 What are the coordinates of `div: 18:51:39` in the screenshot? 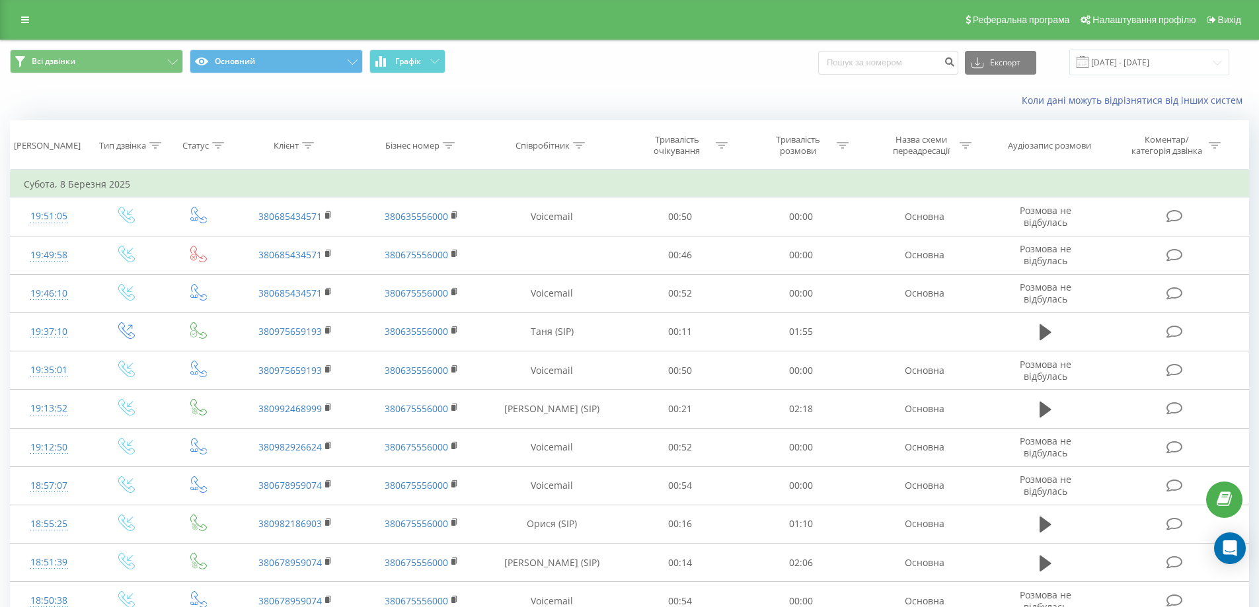 It's located at (49, 562).